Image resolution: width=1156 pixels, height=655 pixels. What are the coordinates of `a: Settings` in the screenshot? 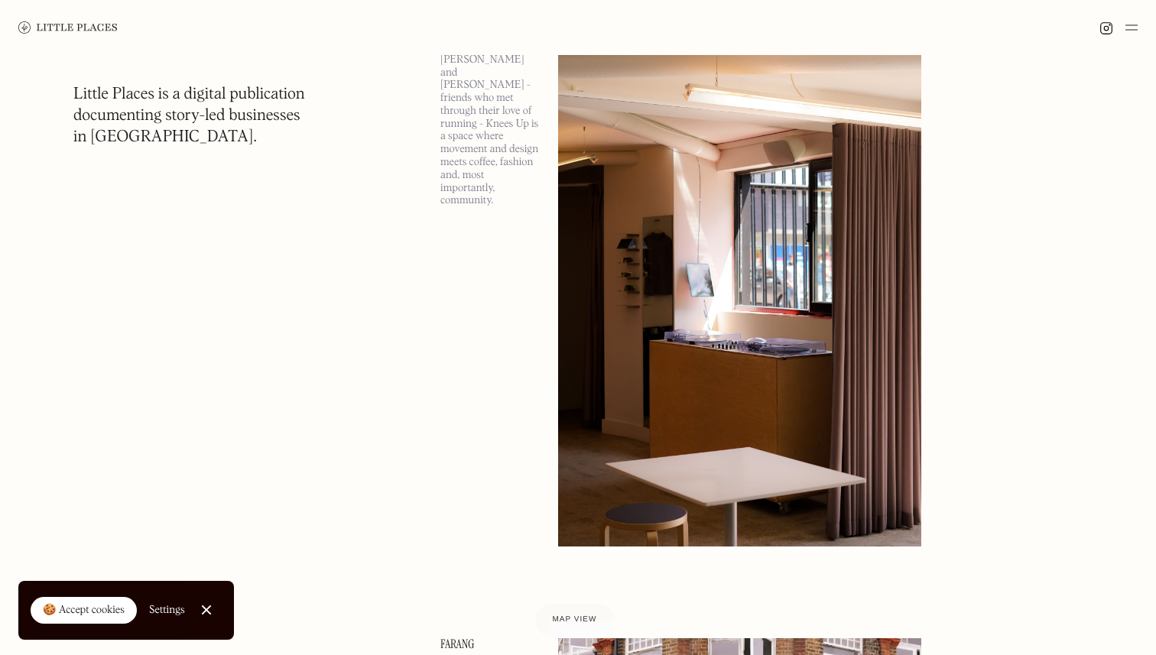 It's located at (167, 610).